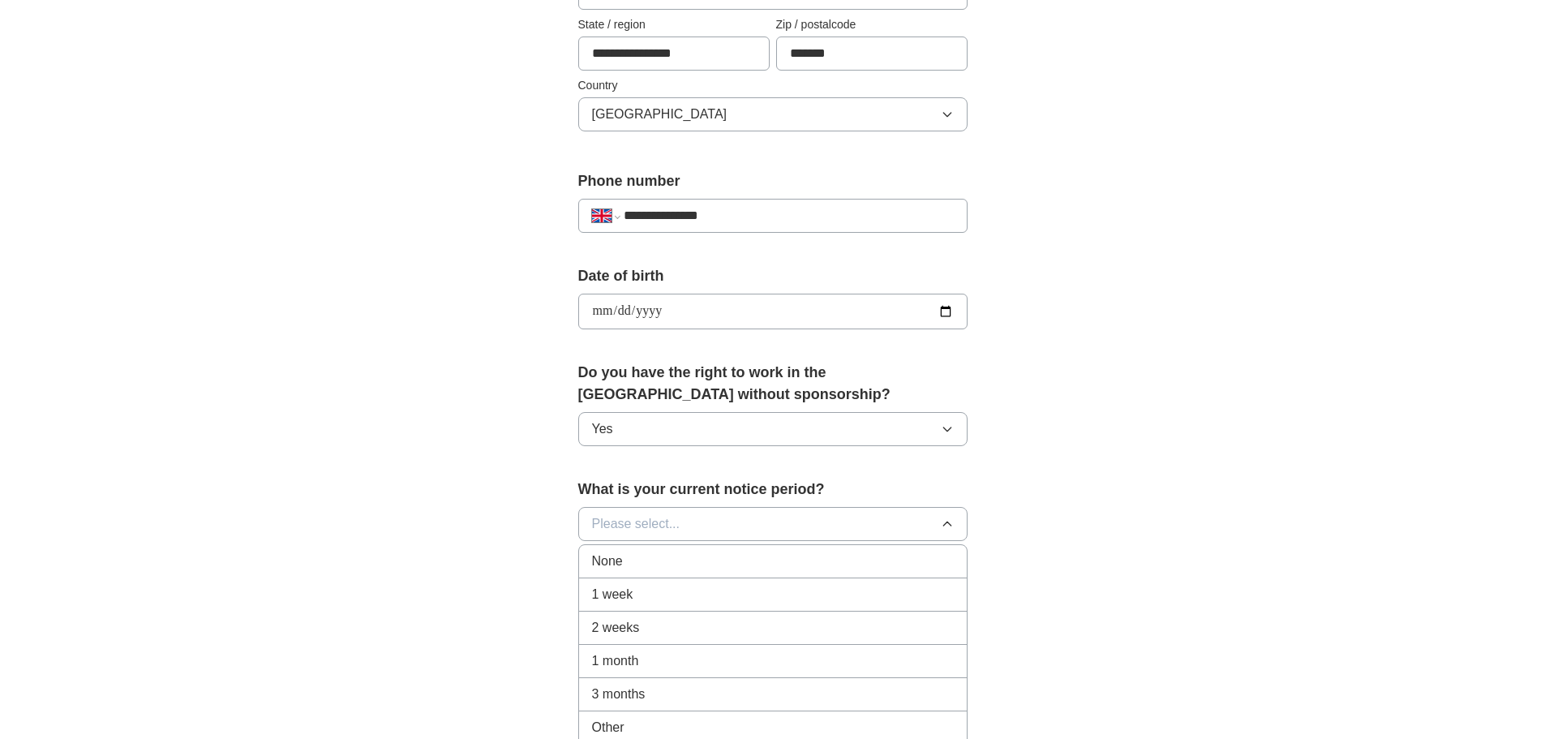 Image resolution: width=1545 pixels, height=739 pixels. What do you see at coordinates (674, 24) in the screenshot?
I see `label: State / region` at bounding box center [674, 24].